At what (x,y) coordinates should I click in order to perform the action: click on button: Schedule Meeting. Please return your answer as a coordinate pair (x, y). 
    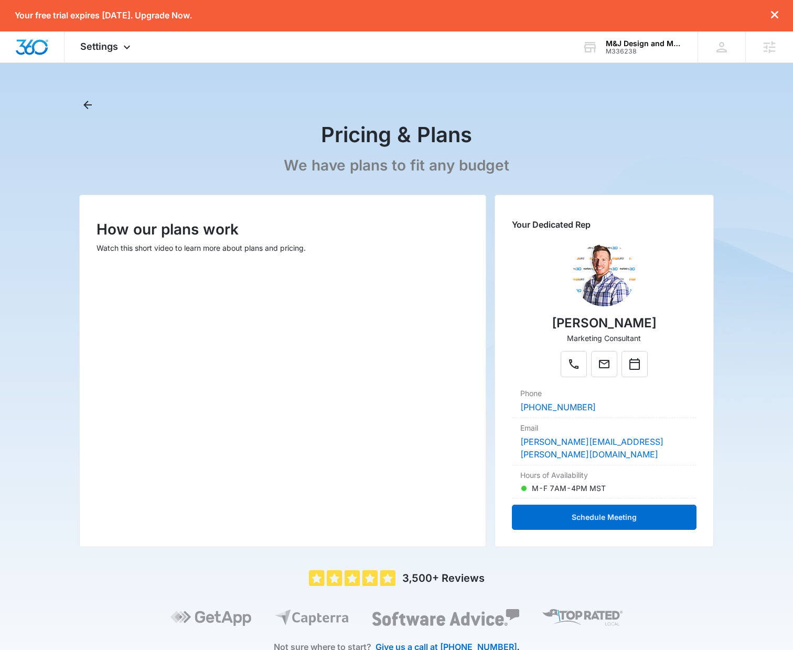
    Looking at the image, I should click on (604, 517).